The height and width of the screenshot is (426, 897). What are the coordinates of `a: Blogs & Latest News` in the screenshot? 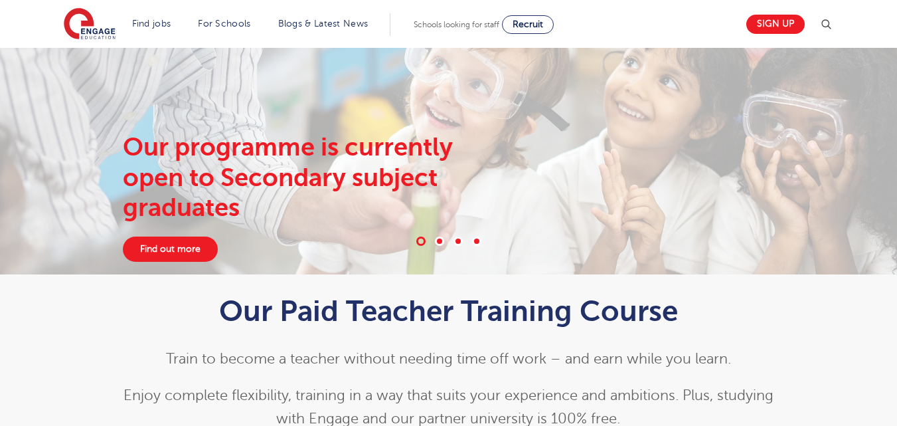 It's located at (323, 23).